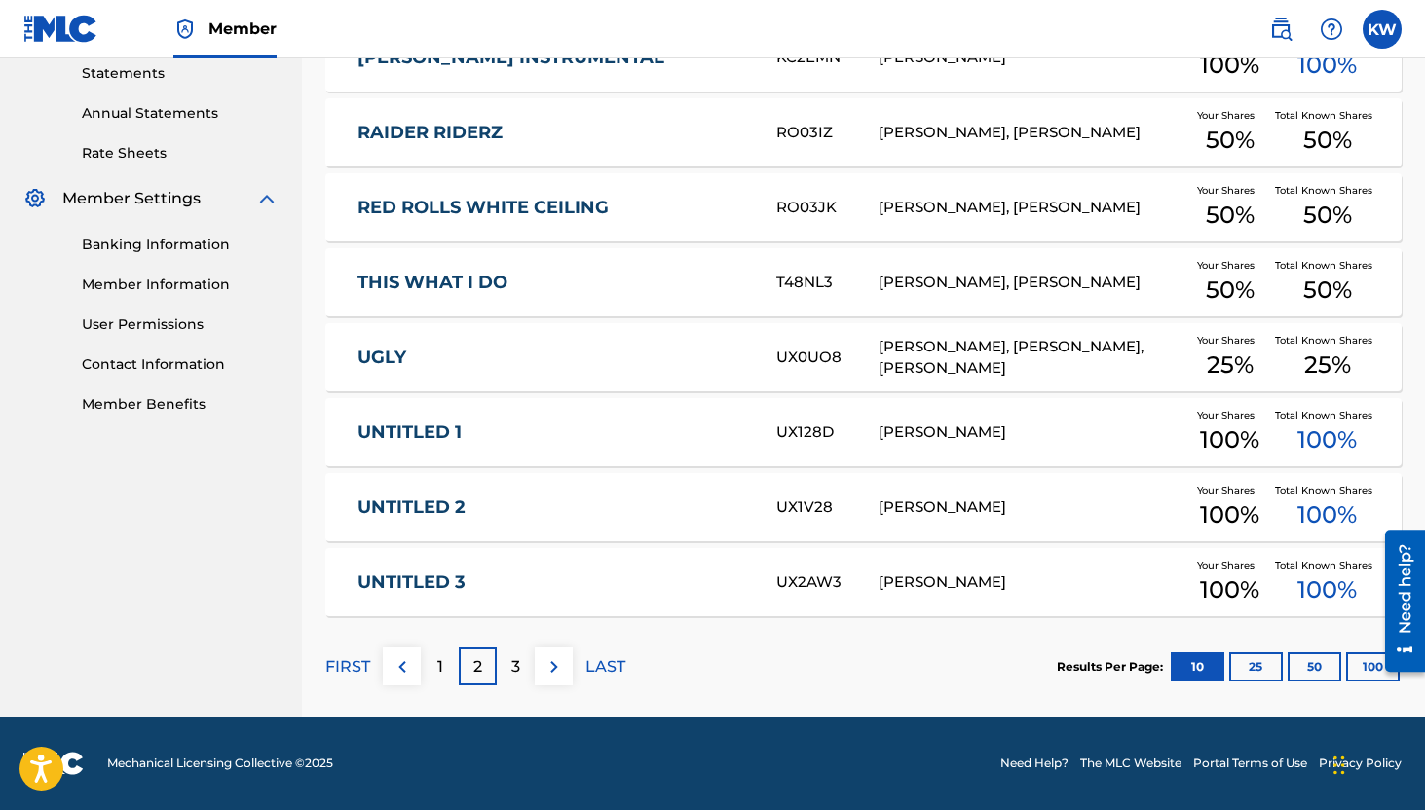 The height and width of the screenshot is (810, 1425). I want to click on img: left, so click(402, 667).